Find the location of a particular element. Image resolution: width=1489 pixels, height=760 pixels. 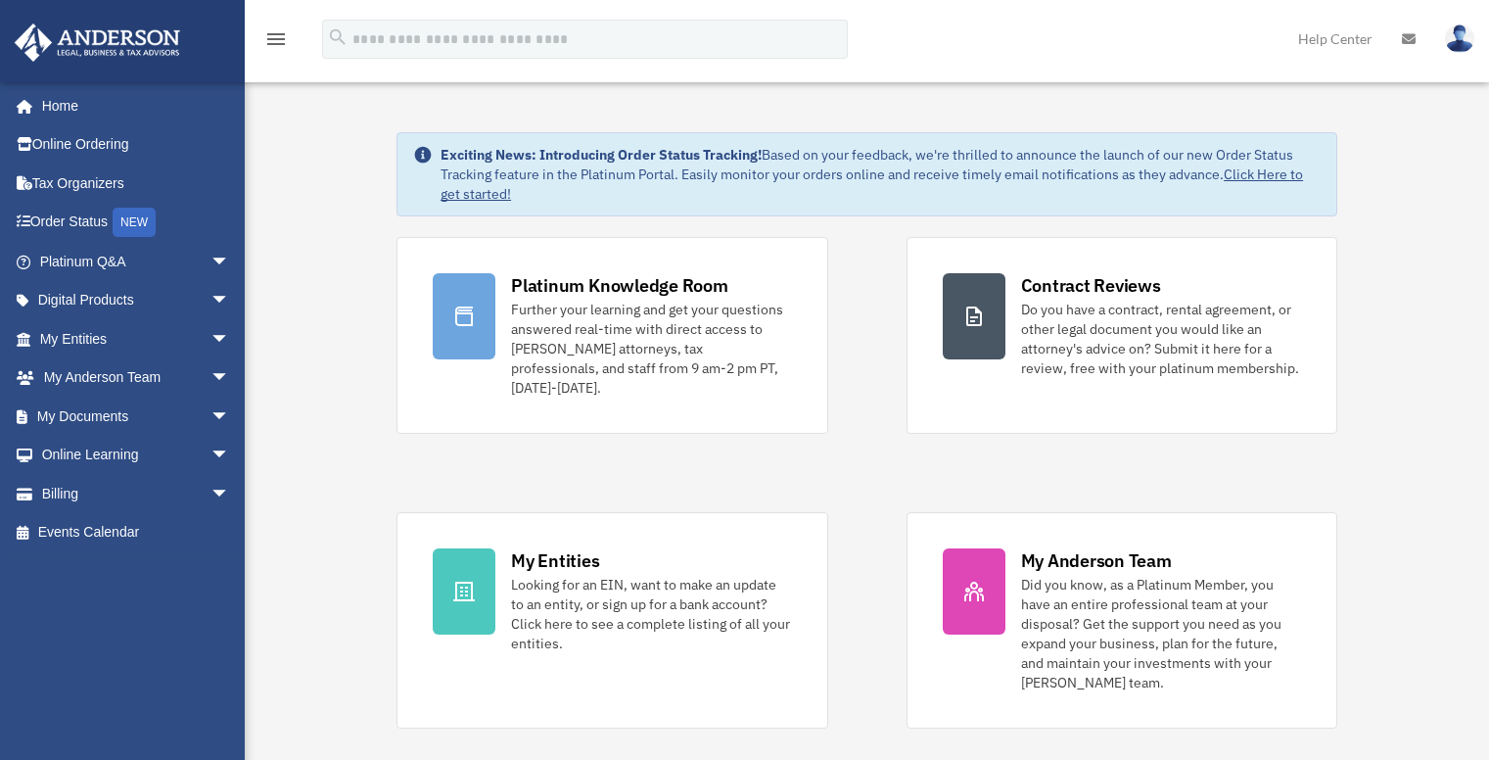

i: menu is located at coordinates (276, 39).